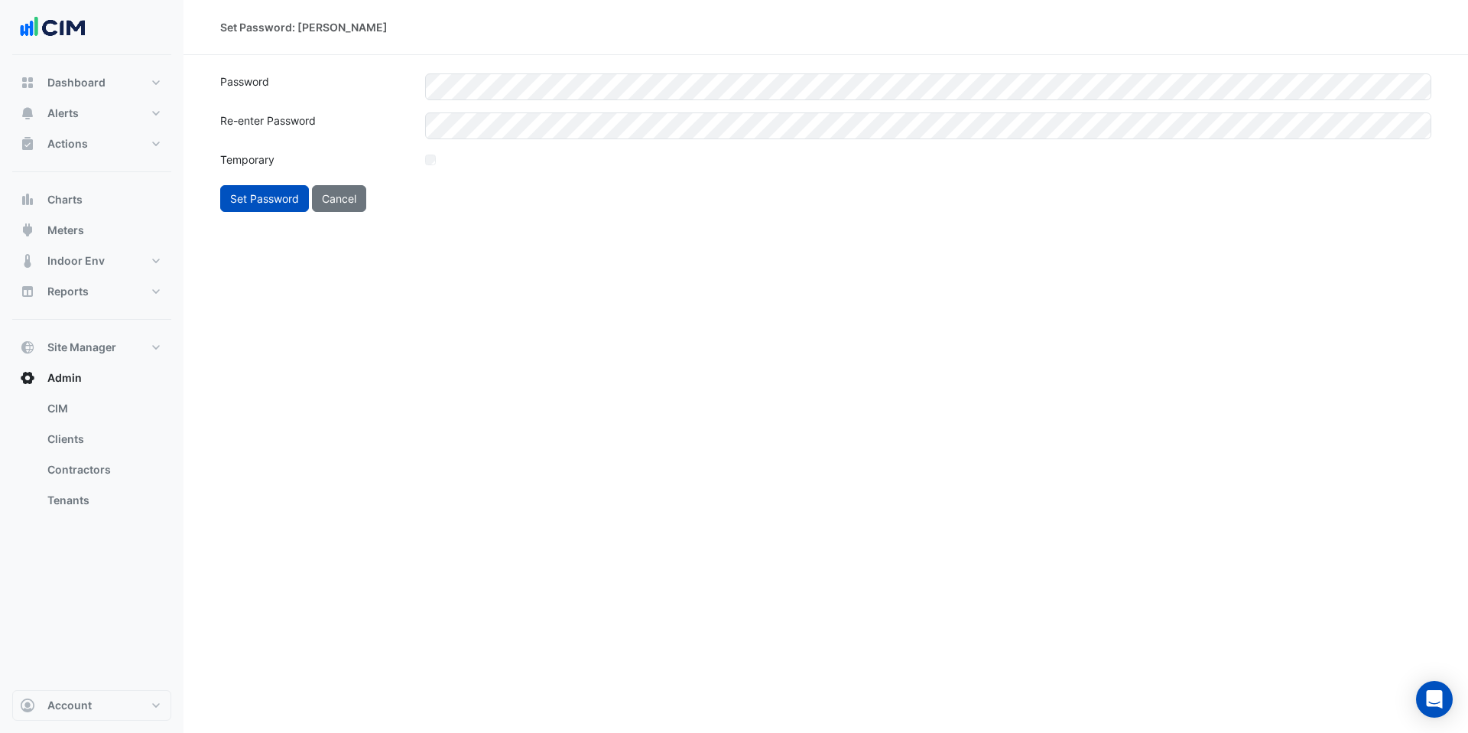 This screenshot has width=1468, height=733. Describe the element at coordinates (92, 457) in the screenshot. I see `div: Admin` at that location.